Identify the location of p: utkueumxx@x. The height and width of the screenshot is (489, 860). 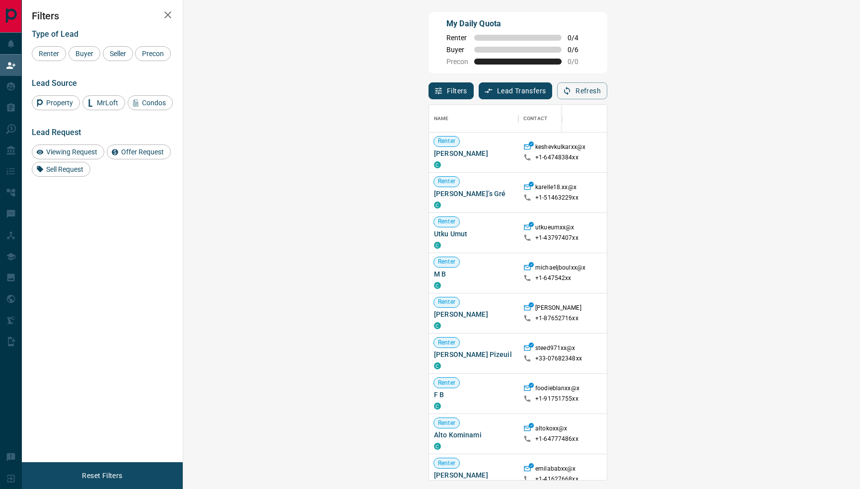
(554, 228).